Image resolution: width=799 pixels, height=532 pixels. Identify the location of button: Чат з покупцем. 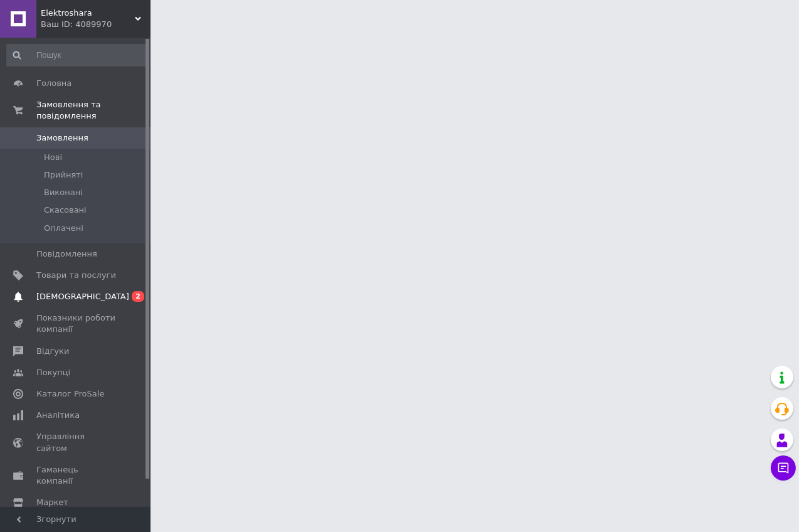
(784, 468).